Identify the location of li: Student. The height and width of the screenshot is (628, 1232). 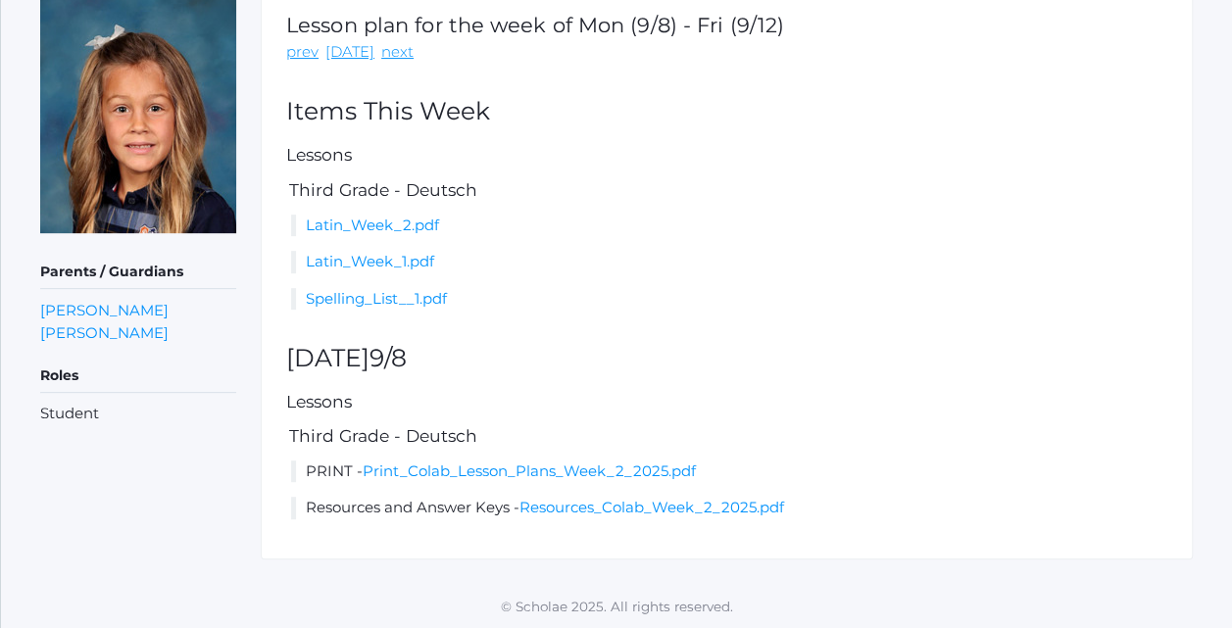
(138, 414).